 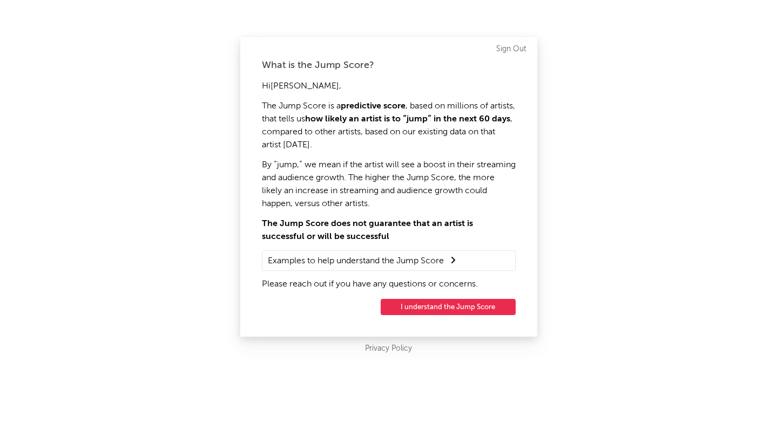 I want to click on p: By “jump,” we mean if the artist will see a boost in their streaming and audience growth. The hig..., so click(x=389, y=185).